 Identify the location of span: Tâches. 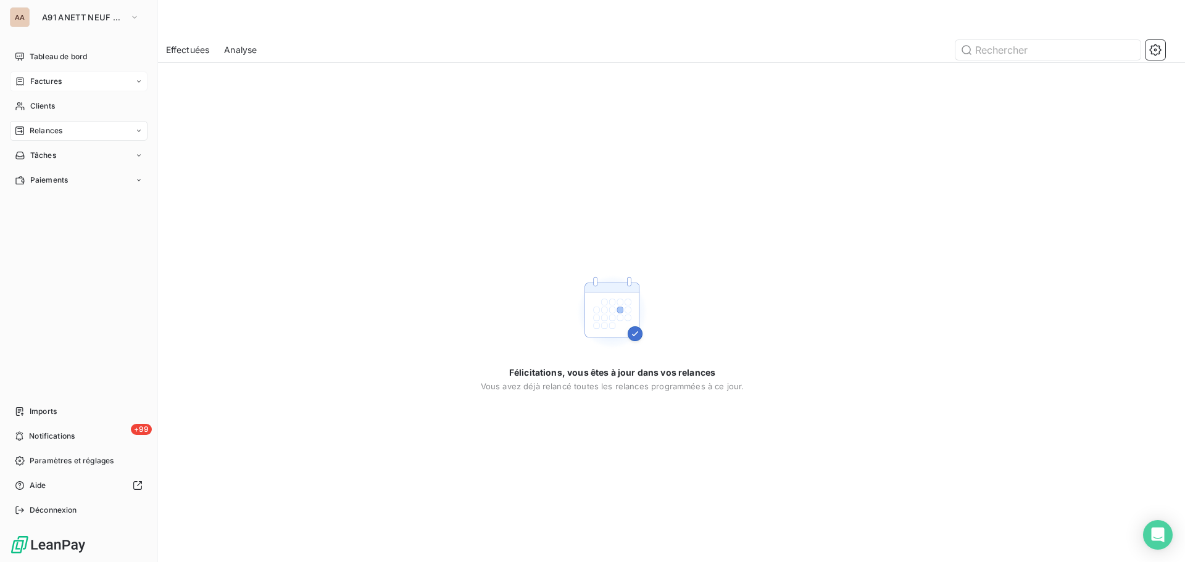
(43, 156).